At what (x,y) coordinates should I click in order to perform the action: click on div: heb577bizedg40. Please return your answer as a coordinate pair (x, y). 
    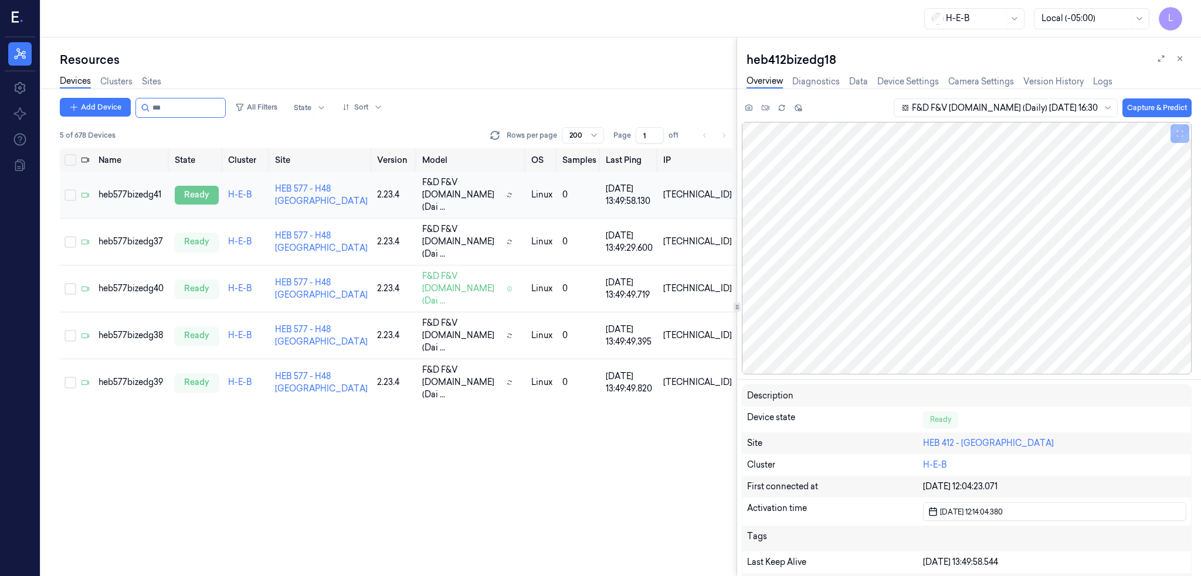
    Looking at the image, I should click on (132, 289).